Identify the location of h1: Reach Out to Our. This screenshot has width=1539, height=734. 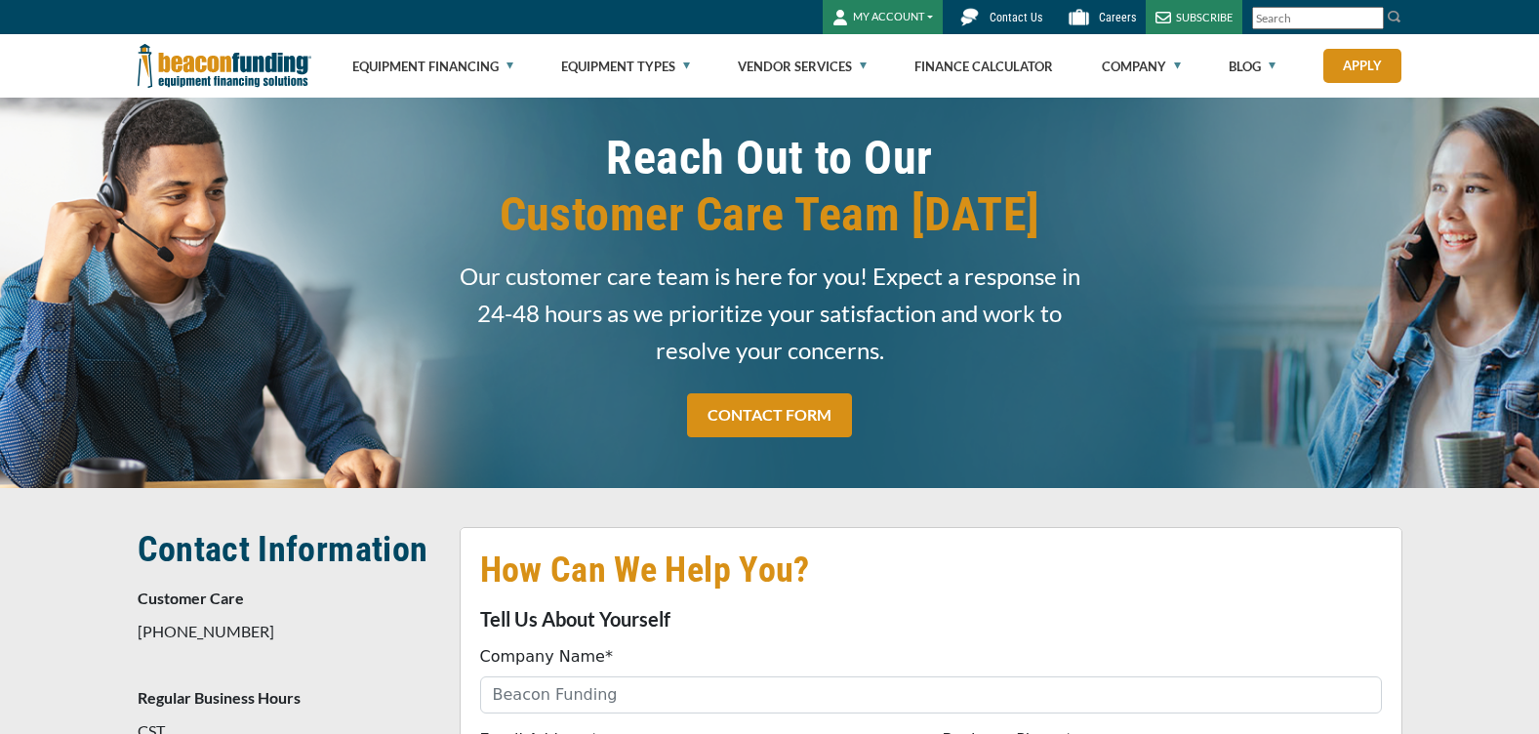
(770, 186).